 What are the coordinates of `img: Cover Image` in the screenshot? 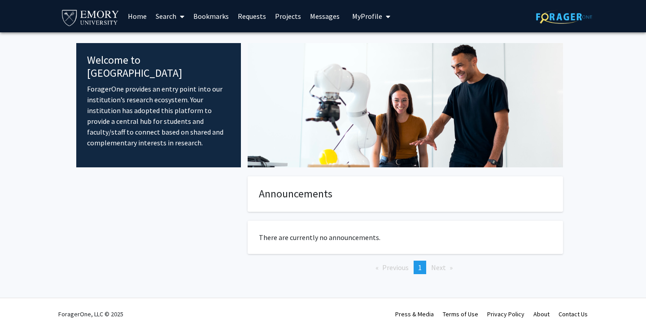 It's located at (405, 105).